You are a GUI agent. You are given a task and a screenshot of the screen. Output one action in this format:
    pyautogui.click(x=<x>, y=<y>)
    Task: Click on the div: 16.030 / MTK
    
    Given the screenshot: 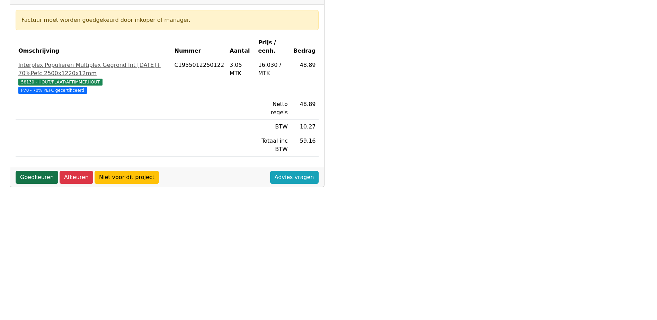 What is the action you would take?
    pyautogui.click(x=272, y=69)
    